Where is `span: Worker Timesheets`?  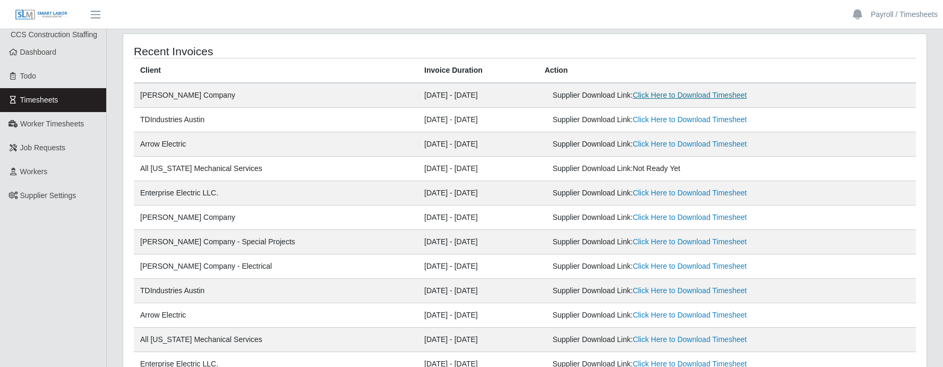
span: Worker Timesheets is located at coordinates (52, 124).